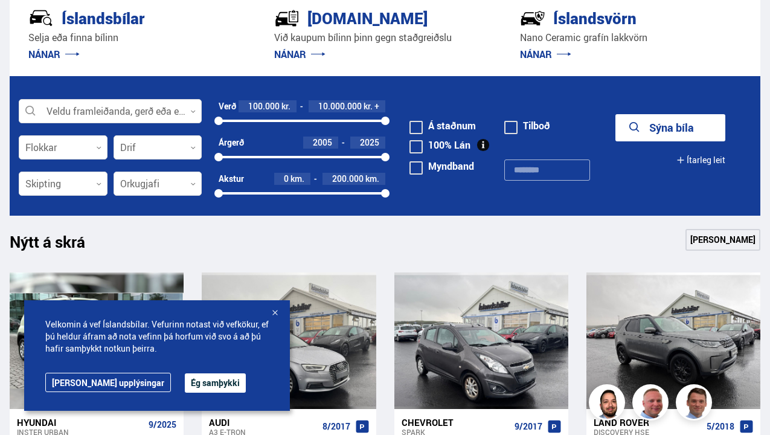  I want to click on img: tr5P-W3DuiFaO7aO.svg, so click(287, 18).